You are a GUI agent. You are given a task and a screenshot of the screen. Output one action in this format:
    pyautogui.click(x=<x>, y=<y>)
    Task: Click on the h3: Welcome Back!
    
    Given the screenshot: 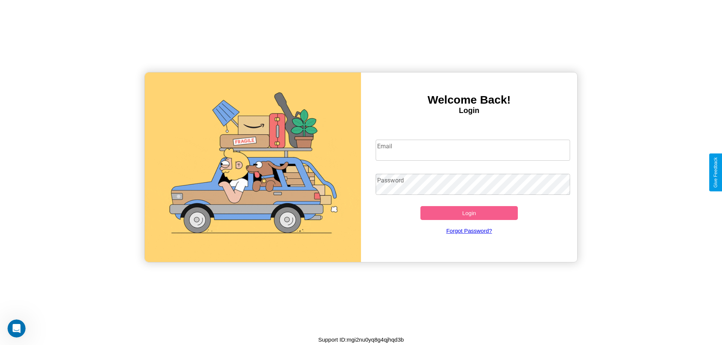 What is the action you would take?
    pyautogui.click(x=469, y=100)
    